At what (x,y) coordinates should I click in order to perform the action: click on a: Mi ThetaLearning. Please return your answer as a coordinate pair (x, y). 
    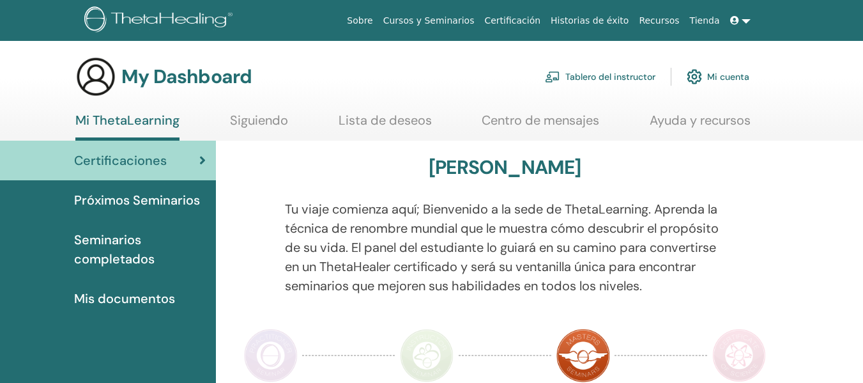
    Looking at the image, I should click on (127, 126).